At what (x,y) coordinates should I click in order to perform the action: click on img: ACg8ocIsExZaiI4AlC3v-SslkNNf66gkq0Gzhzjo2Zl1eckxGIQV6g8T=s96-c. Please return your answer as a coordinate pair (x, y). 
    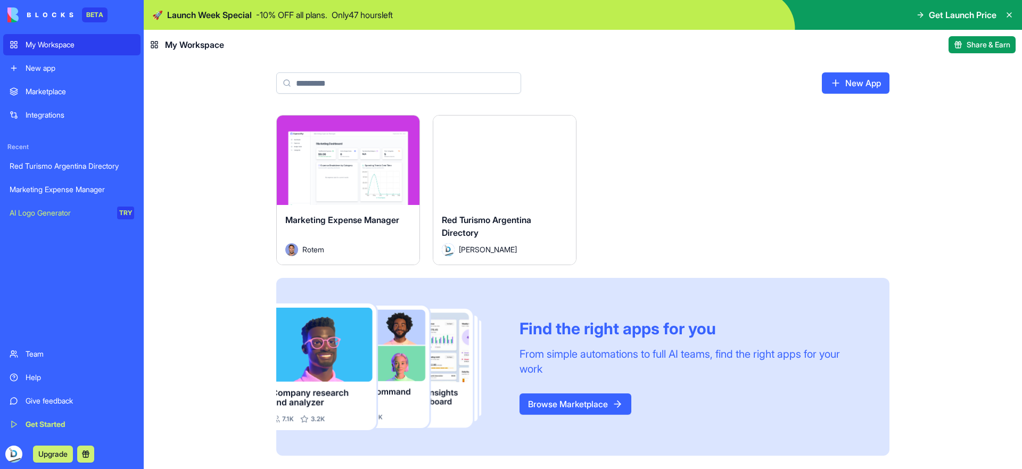
    Looking at the image, I should click on (14, 454).